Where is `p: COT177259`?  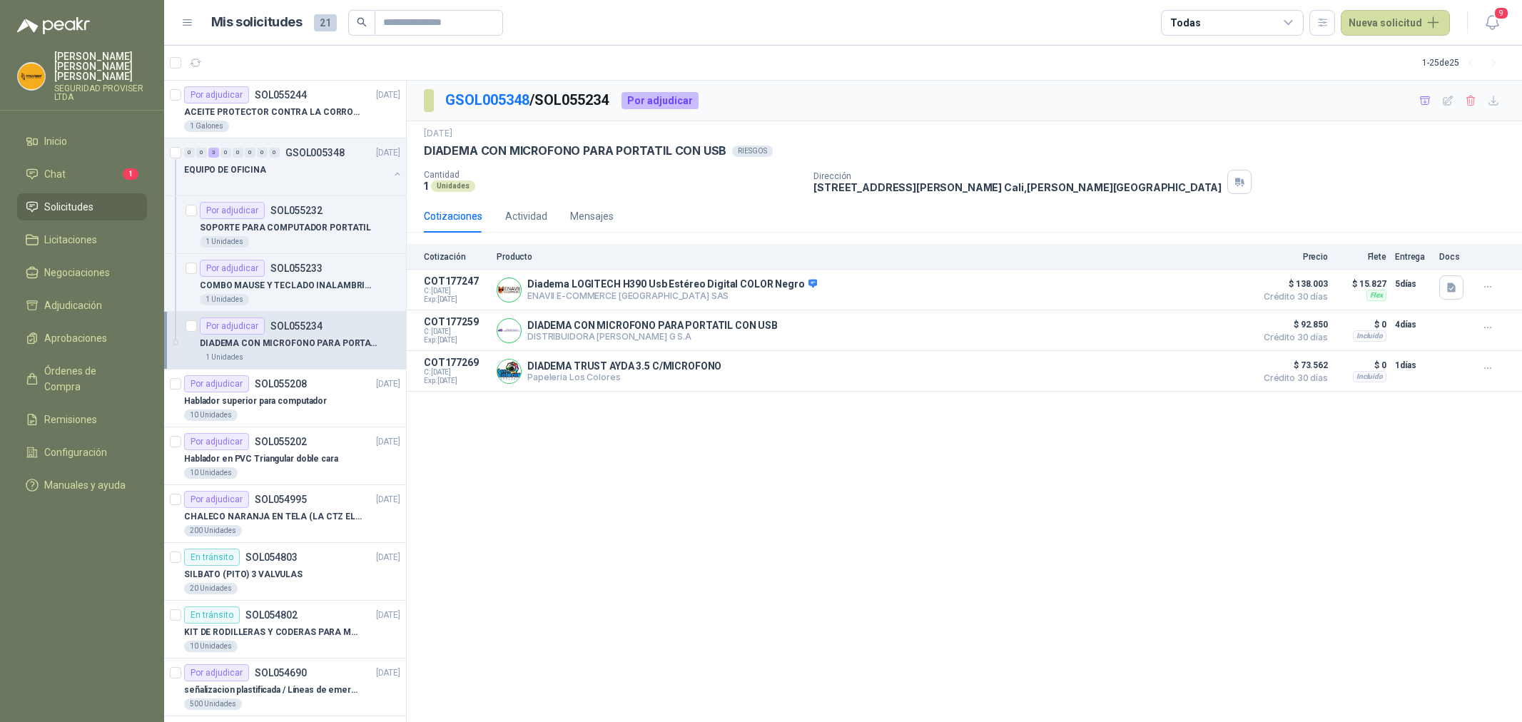 p: COT177259 is located at coordinates (456, 322).